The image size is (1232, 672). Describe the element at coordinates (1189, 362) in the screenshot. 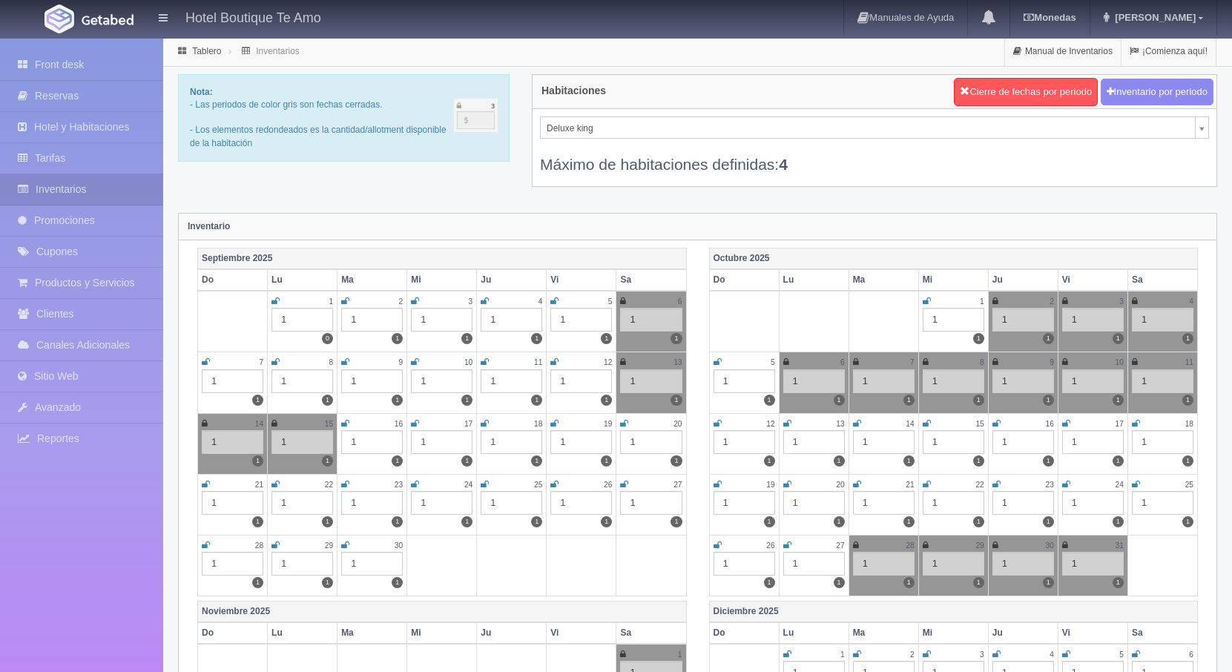

I see `small: 11` at that location.